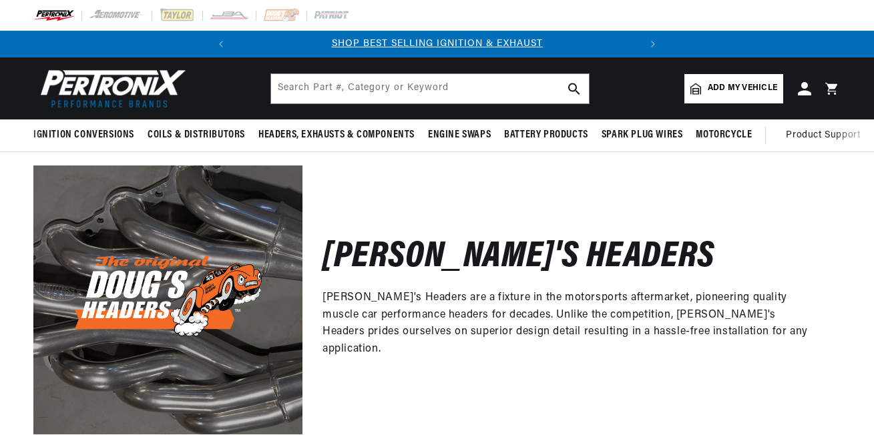 The image size is (874, 435). Describe the element at coordinates (336, 135) in the screenshot. I see `span: Headers, Exhausts & Components` at that location.